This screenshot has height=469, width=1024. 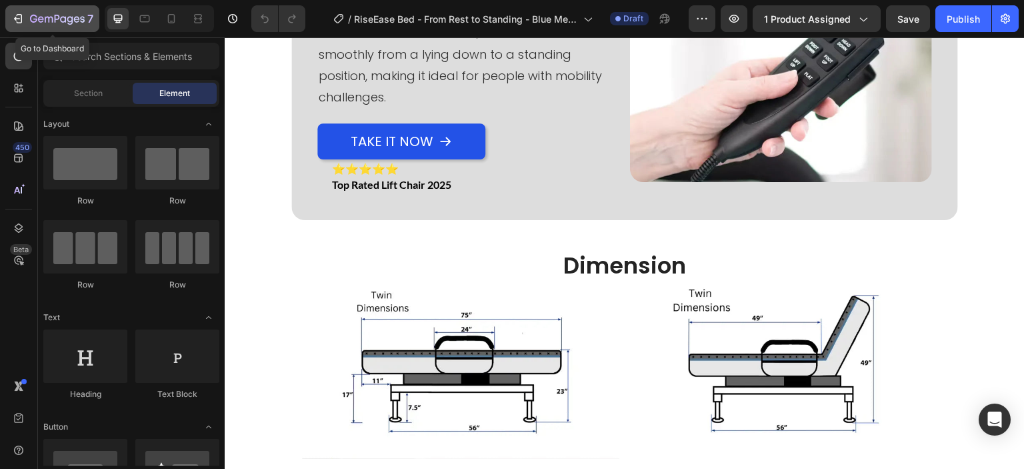 I want to click on button: <p>Take It Now</p>, so click(x=177, y=104).